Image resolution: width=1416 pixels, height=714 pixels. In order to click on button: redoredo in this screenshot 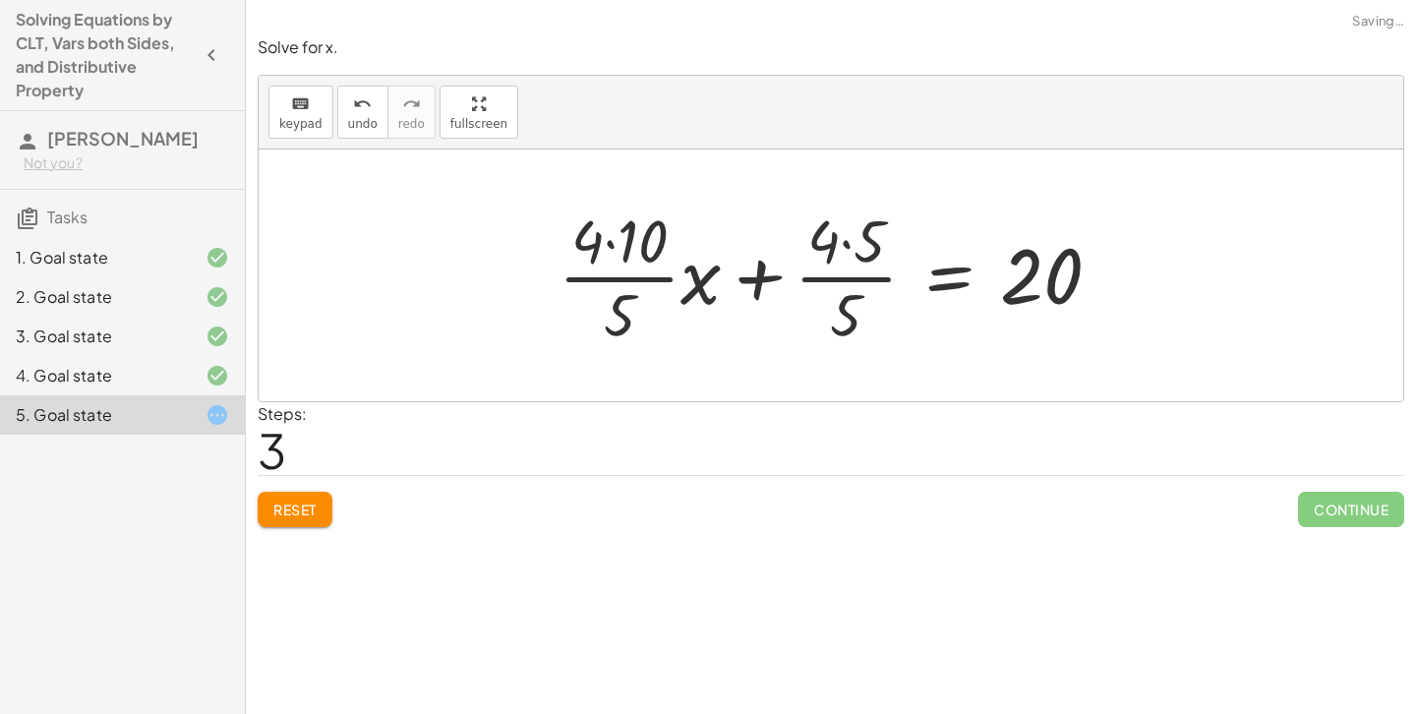, I will do `click(411, 112)`.